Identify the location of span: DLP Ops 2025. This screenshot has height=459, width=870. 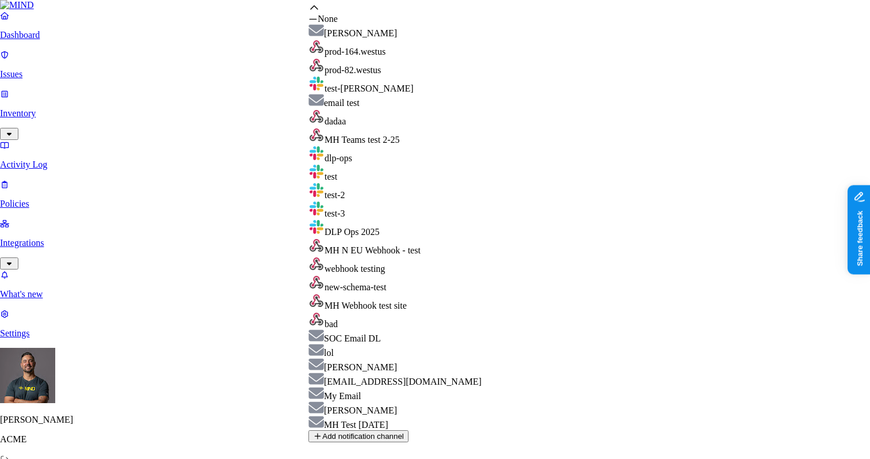
(352, 231).